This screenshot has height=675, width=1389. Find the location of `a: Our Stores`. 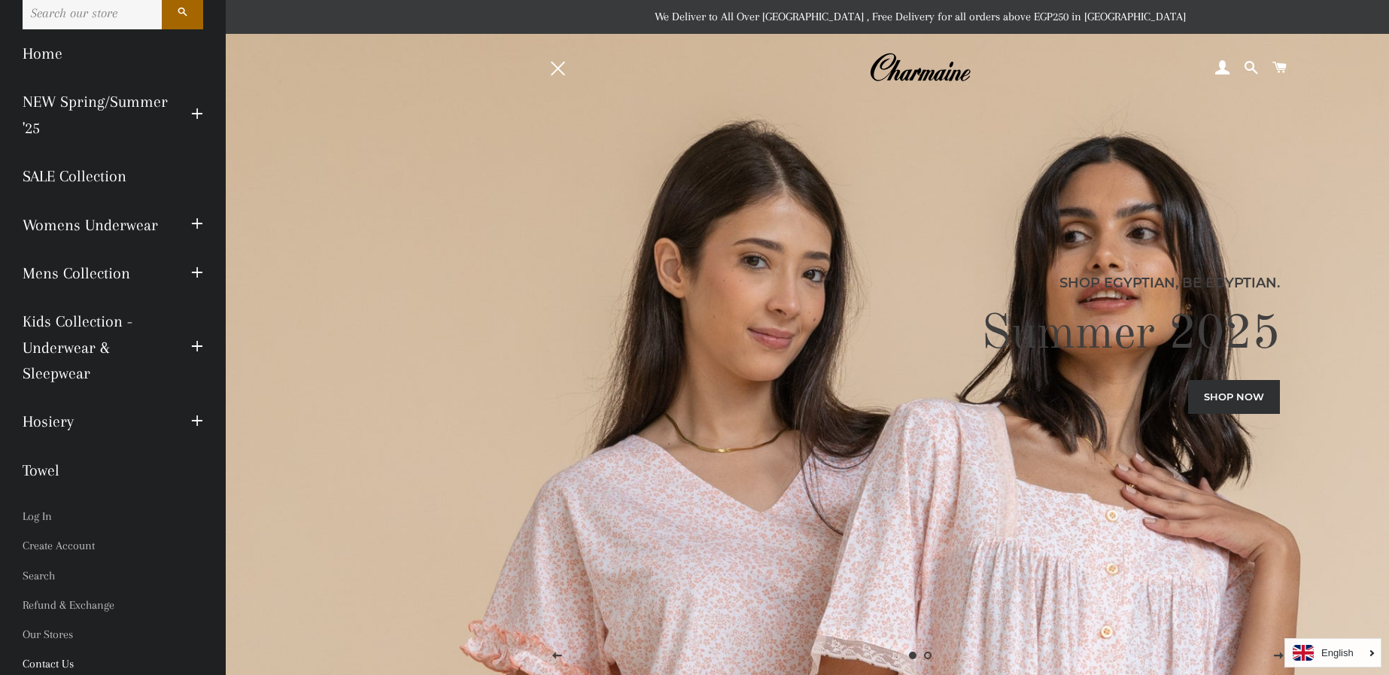

a: Our Stores is located at coordinates (113, 634).